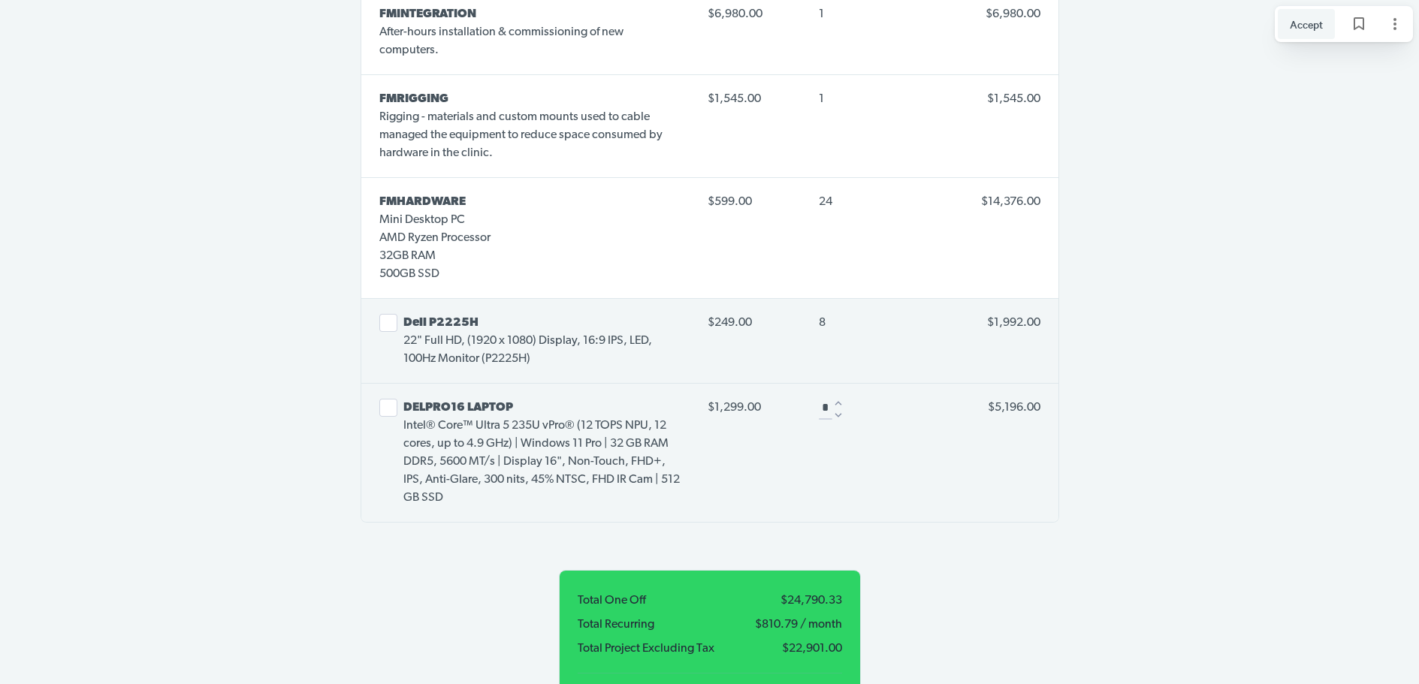  What do you see at coordinates (435, 274) in the screenshot?
I see `p: 500GB SSD` at bounding box center [435, 274].